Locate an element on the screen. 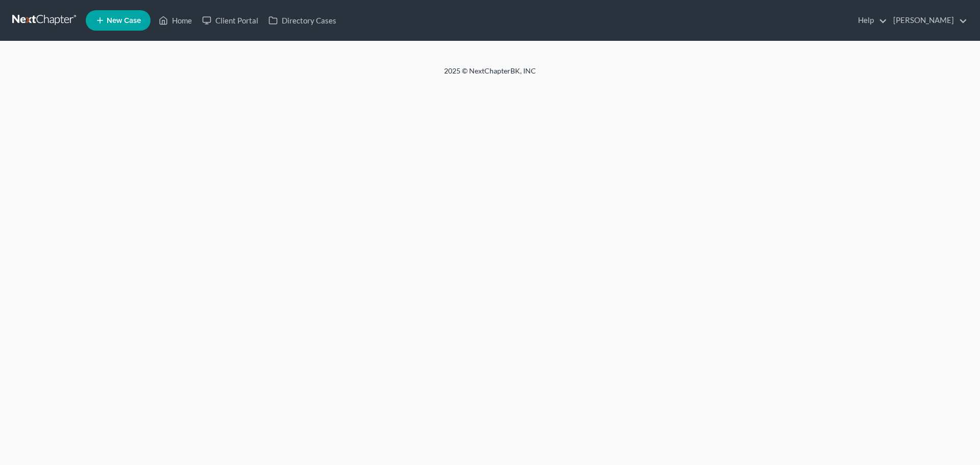 The image size is (980, 465). a: Home is located at coordinates (175, 20).